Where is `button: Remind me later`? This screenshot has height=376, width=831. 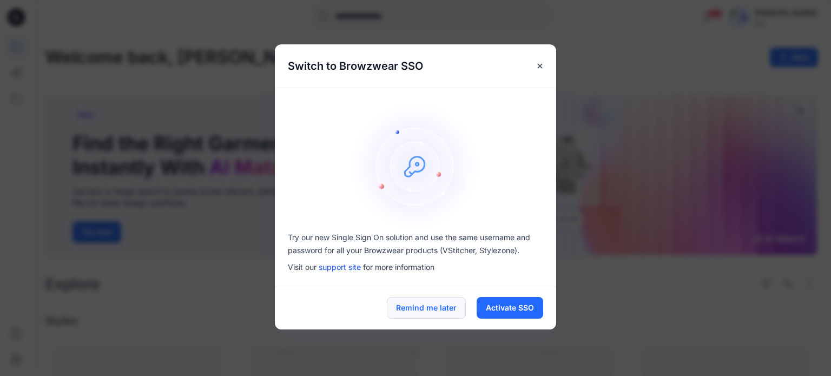 button: Remind me later is located at coordinates (426, 308).